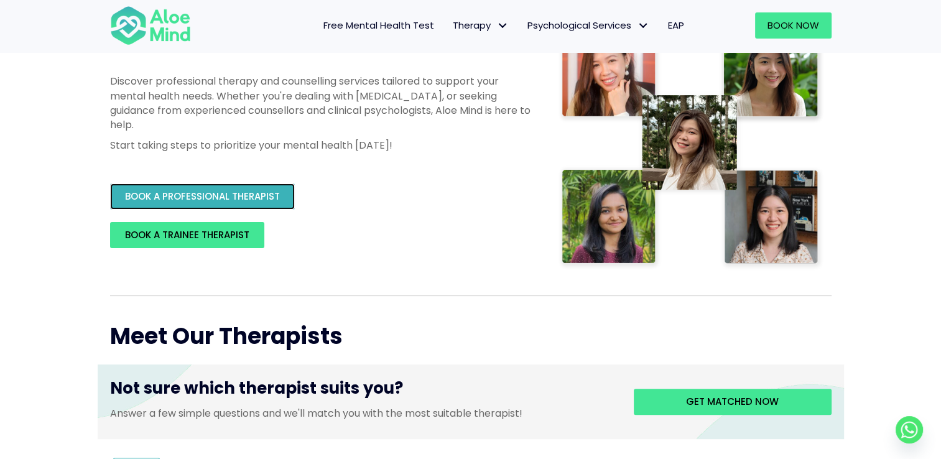  I want to click on a: Free Mental Health Test, so click(379, 26).